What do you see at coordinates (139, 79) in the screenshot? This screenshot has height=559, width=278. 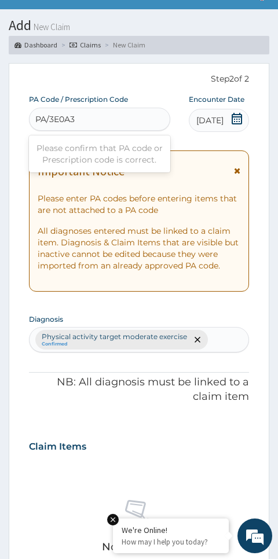 I see `p: Step 2 of 2` at bounding box center [139, 79].